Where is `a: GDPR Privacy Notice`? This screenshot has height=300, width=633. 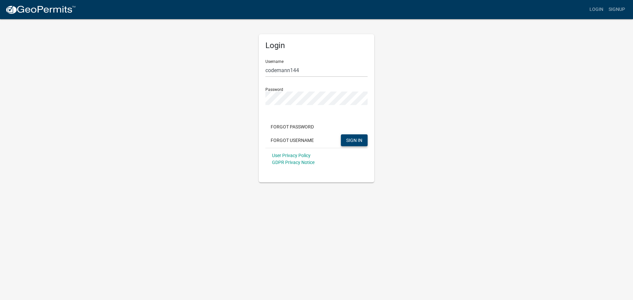
a: GDPR Privacy Notice is located at coordinates (293, 162).